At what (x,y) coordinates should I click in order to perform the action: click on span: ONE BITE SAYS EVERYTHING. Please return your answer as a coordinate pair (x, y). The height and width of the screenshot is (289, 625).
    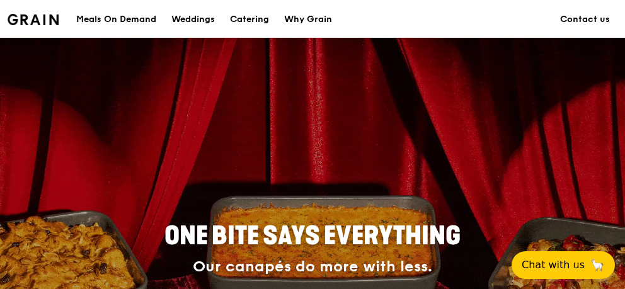
    Looking at the image, I should click on (313, 236).